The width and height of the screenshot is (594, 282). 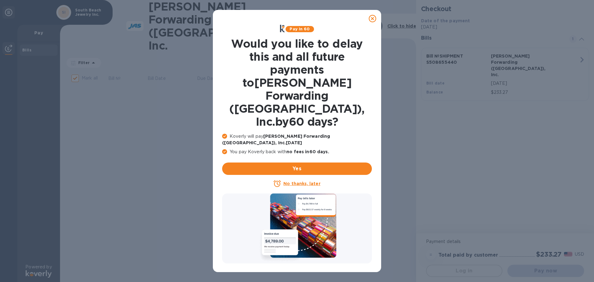 I want to click on b: Pay in 60, so click(x=299, y=29).